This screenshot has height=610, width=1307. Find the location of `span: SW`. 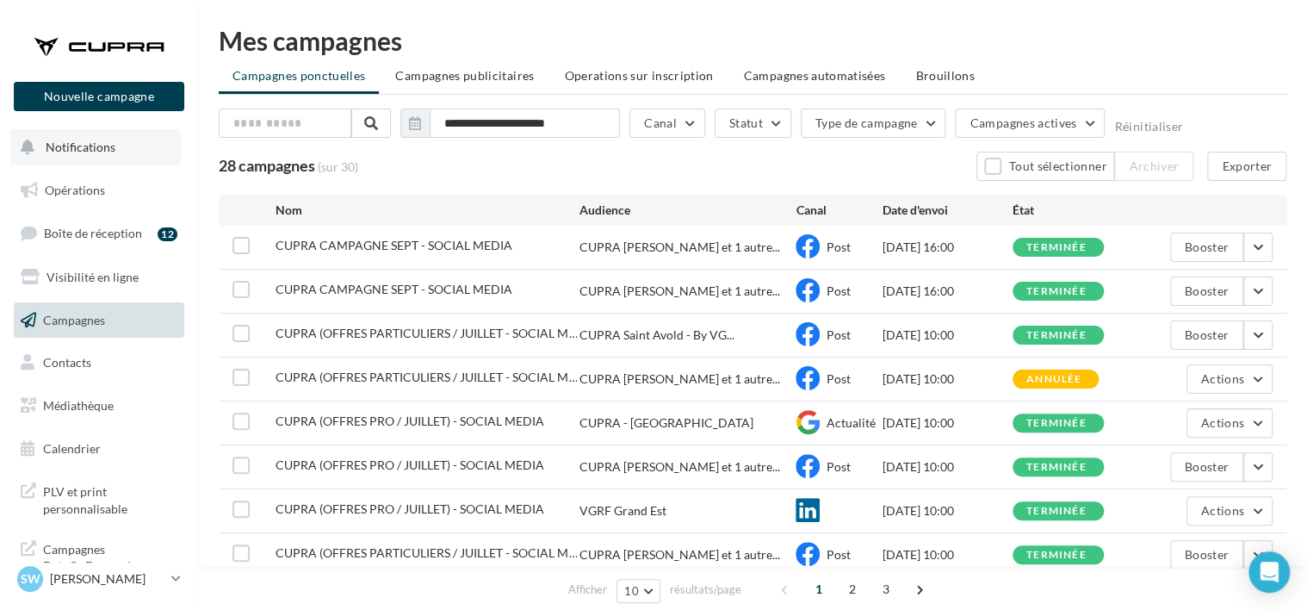

span: SW is located at coordinates (30, 579).